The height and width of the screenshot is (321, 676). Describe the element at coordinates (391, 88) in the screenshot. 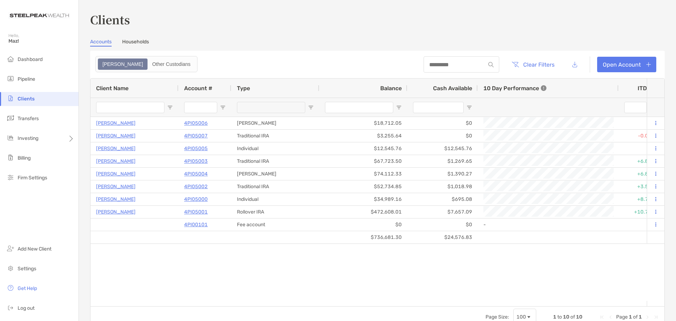

I see `span: Balance` at that location.